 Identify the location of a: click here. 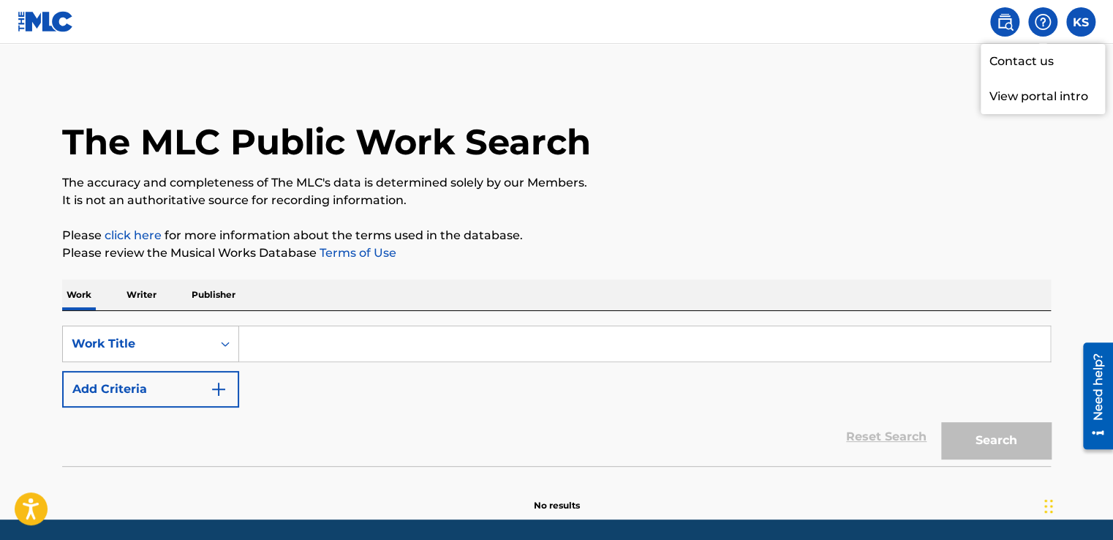
(133, 235).